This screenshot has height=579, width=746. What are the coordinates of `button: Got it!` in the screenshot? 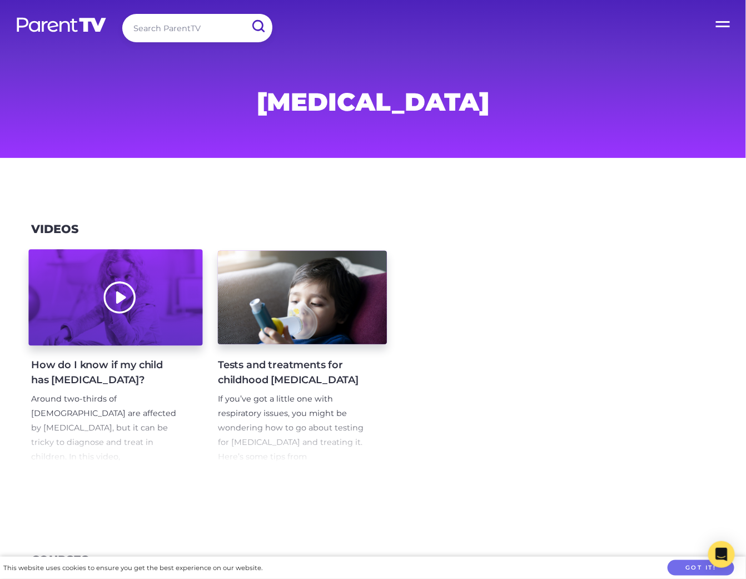 It's located at (701, 568).